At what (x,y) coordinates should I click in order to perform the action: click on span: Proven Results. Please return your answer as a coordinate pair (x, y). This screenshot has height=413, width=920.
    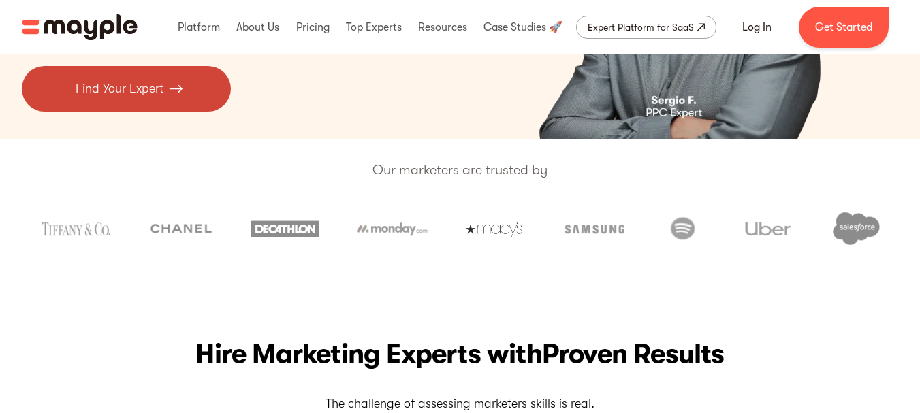
    Looking at the image, I should click on (633, 354).